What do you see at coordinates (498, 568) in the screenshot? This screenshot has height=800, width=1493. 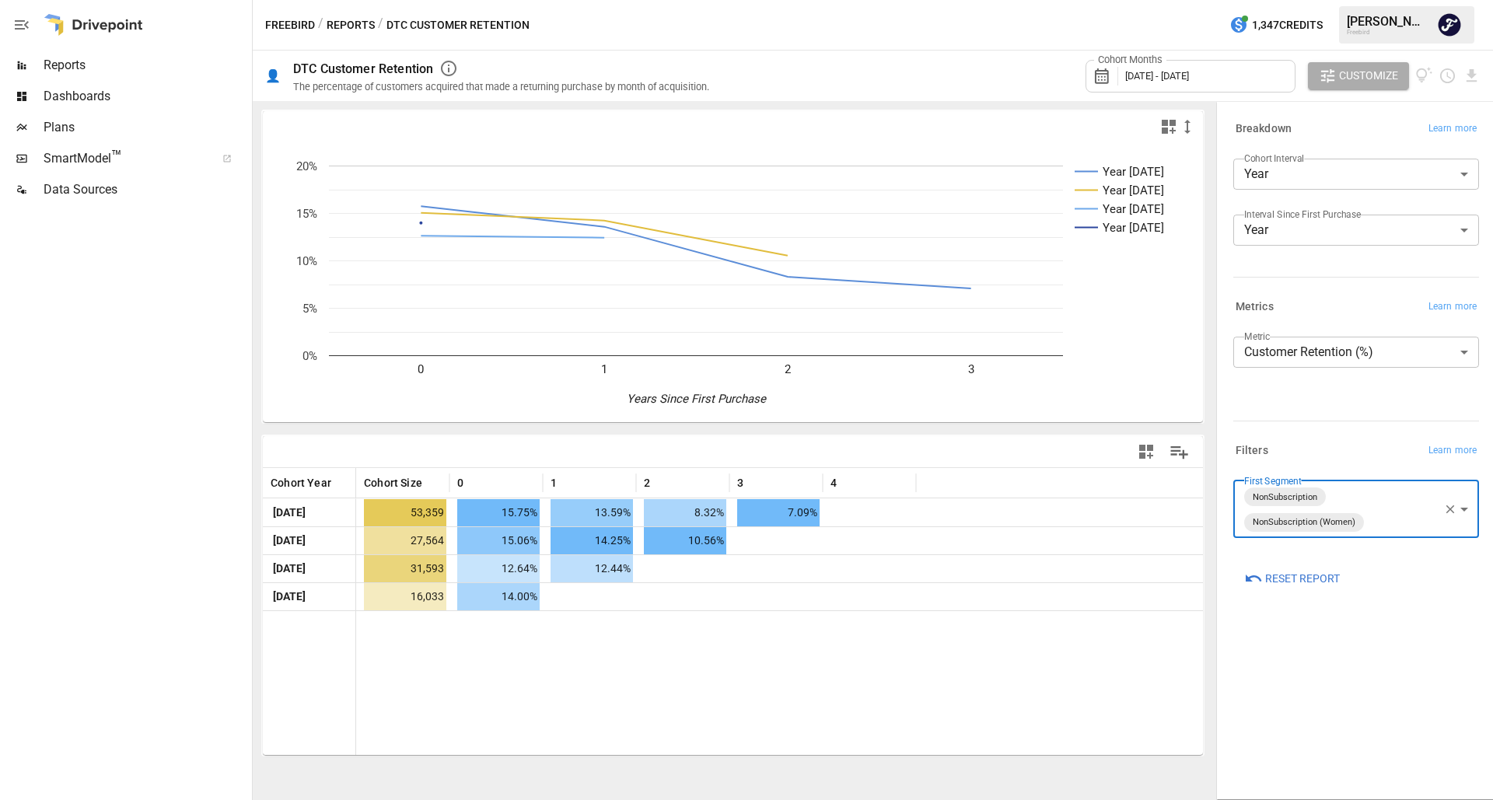 I see `span: 12.64%` at bounding box center [498, 568].